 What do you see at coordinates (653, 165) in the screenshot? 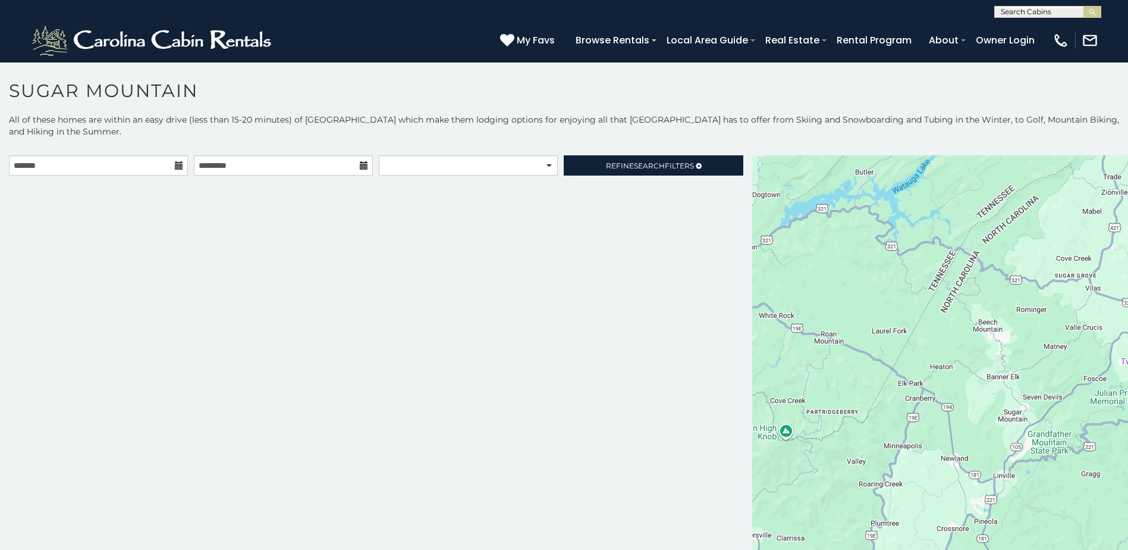
I see `a: RefineSearchFilters` at bounding box center [653, 165].